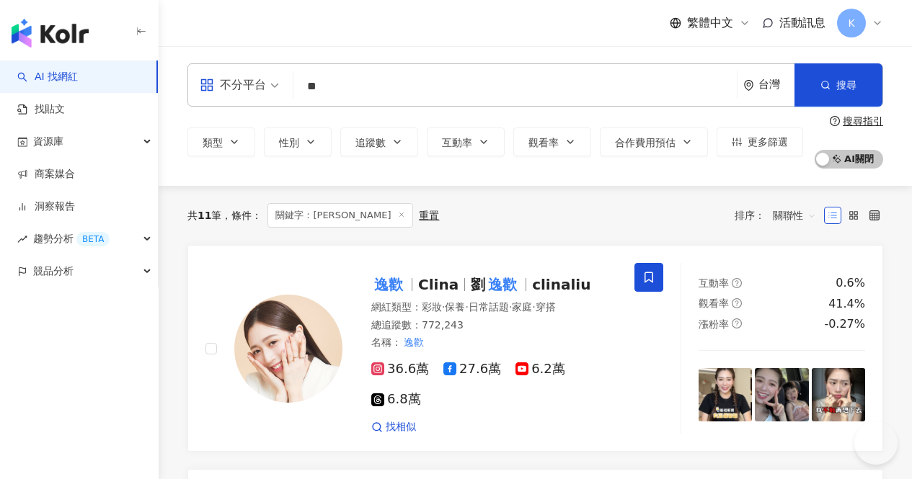 This screenshot has height=479, width=912. Describe the element at coordinates (379, 142) in the screenshot. I see `button: 追蹤數` at that location.